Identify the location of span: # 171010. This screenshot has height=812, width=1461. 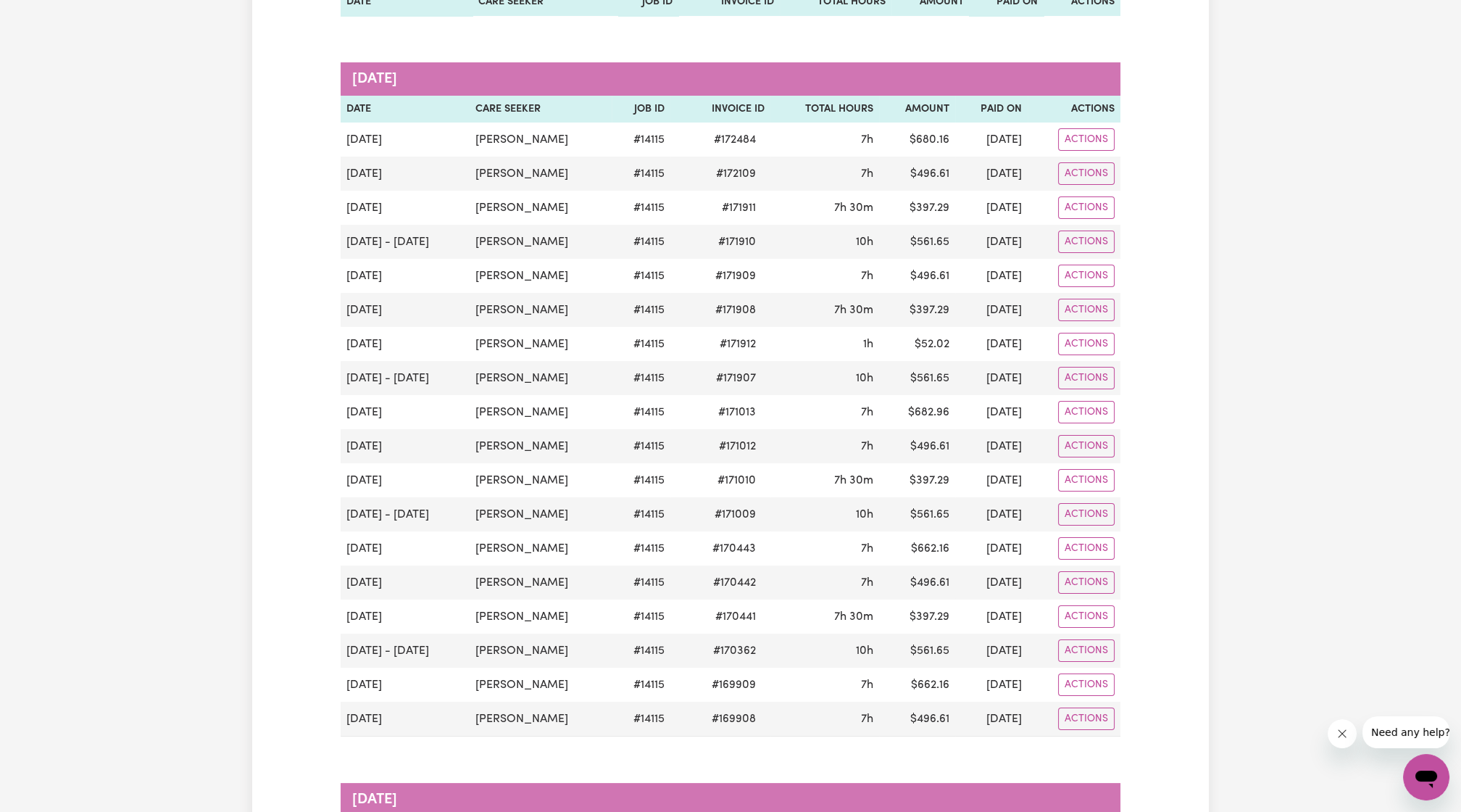
(736, 481).